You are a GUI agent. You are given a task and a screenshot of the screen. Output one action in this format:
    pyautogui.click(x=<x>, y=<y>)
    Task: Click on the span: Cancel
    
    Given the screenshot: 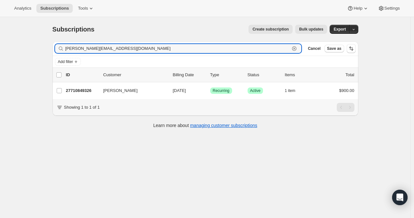 What is the action you would take?
    pyautogui.click(x=314, y=49)
    